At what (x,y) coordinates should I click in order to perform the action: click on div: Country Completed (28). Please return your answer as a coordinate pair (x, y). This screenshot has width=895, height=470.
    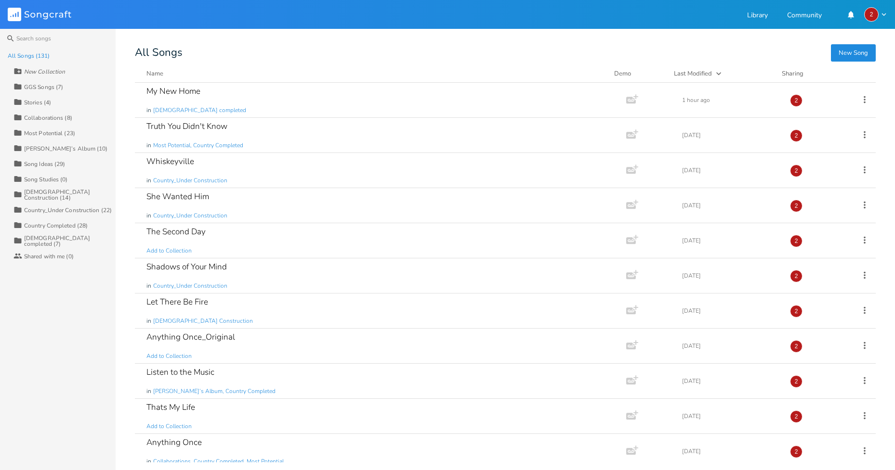
    Looking at the image, I should click on (56, 226).